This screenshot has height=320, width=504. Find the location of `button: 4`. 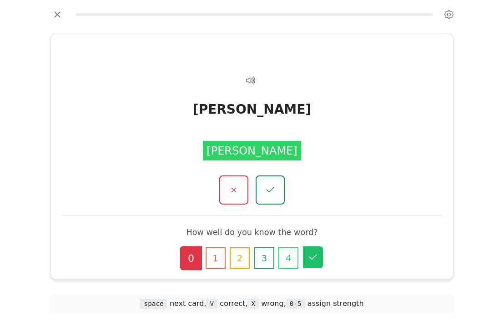

button: 4 is located at coordinates (288, 258).